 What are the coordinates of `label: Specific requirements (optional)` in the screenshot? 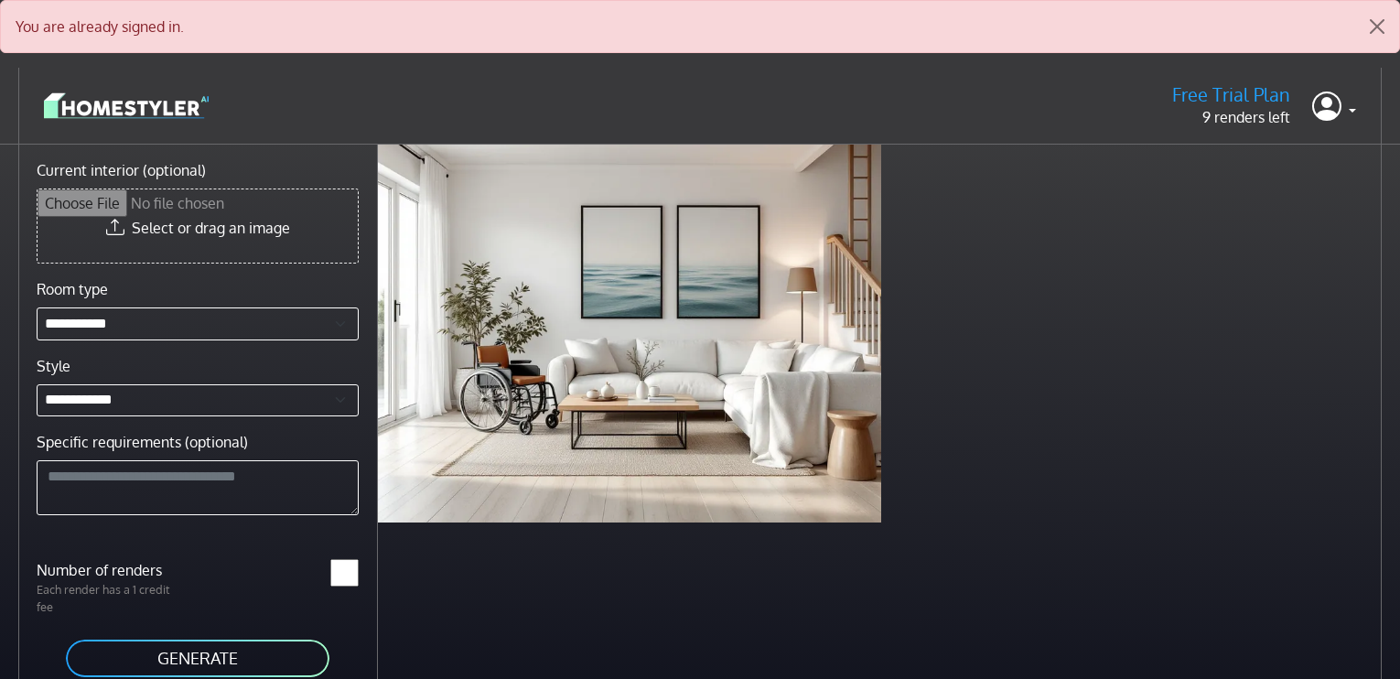 It's located at (142, 442).